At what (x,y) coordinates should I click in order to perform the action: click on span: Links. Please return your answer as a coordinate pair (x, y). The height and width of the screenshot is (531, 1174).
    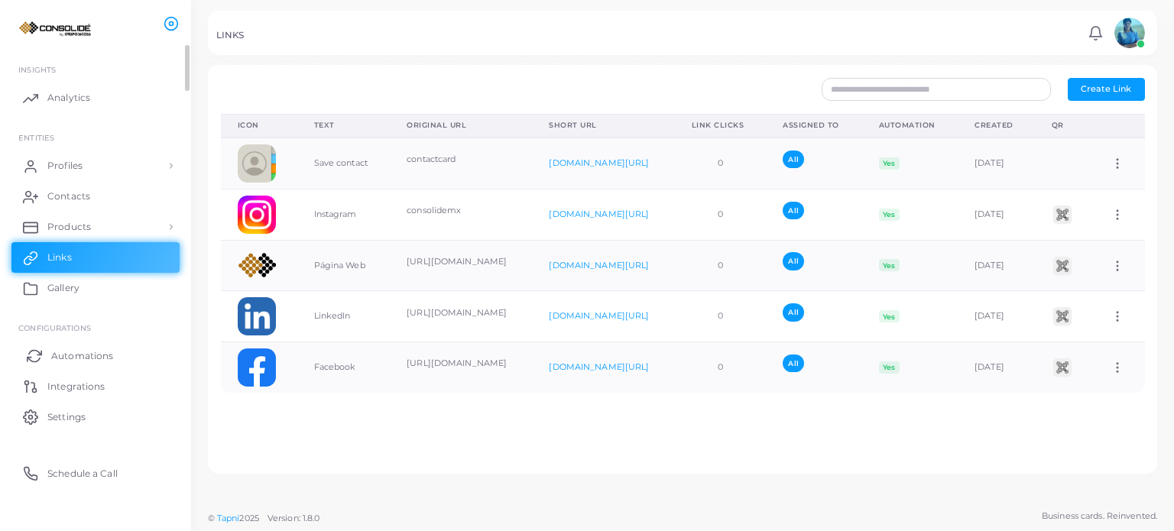
    Looking at the image, I should click on (60, 258).